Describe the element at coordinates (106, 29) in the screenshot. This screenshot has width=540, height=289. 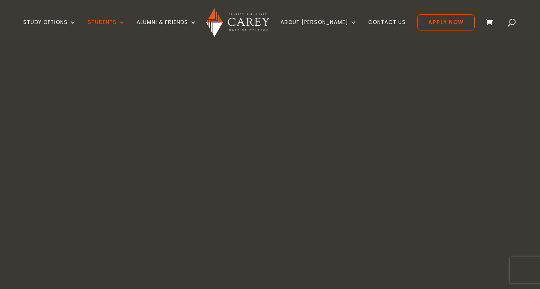
I see `a: Students` at that location.